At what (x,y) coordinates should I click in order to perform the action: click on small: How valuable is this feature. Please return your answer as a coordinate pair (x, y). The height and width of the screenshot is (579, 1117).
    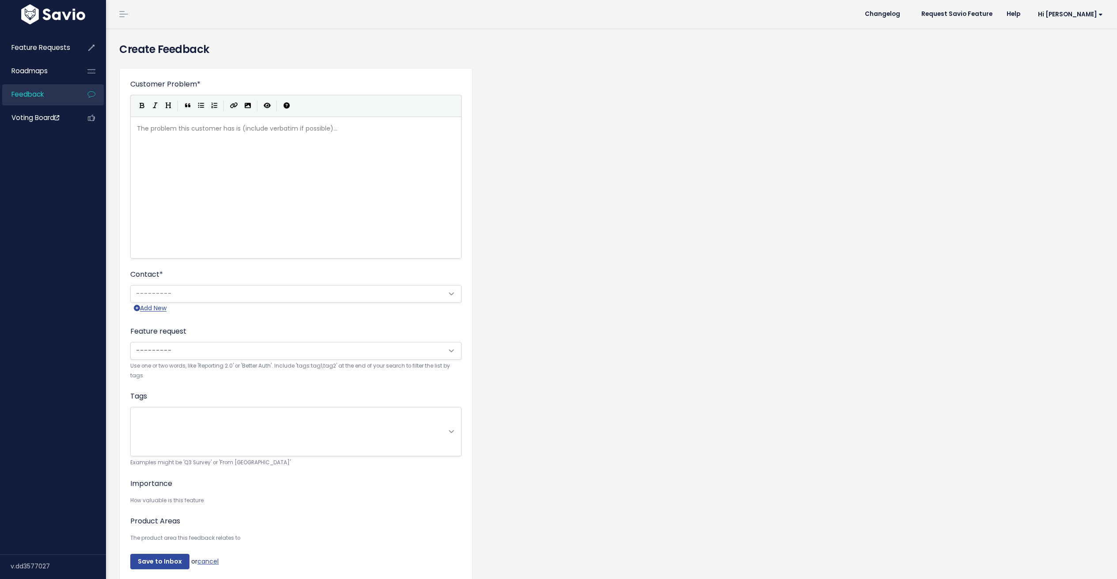
    Looking at the image, I should click on (296, 501).